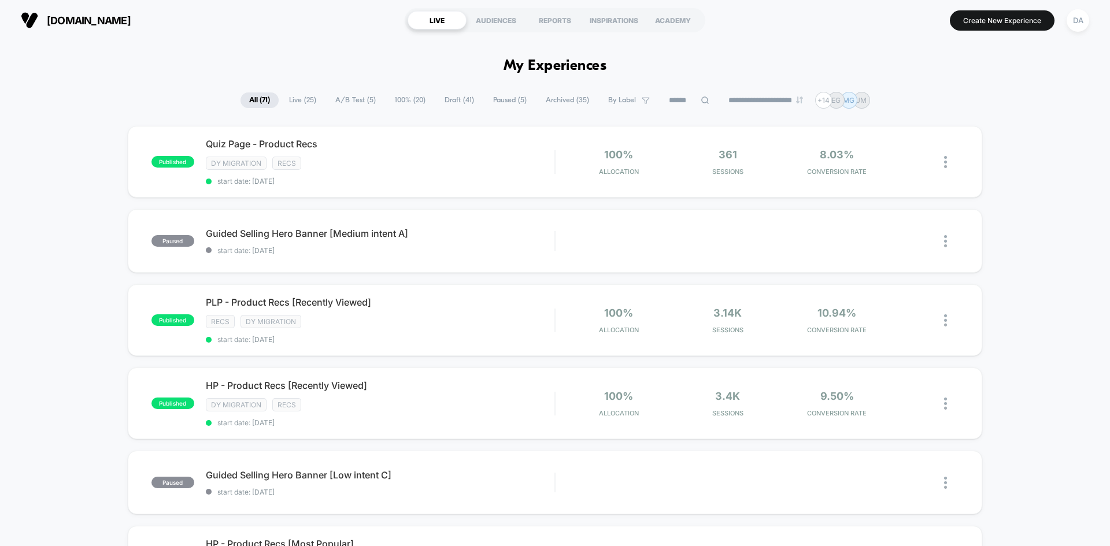 The image size is (1110, 546). I want to click on span: 10.94%, so click(836, 313).